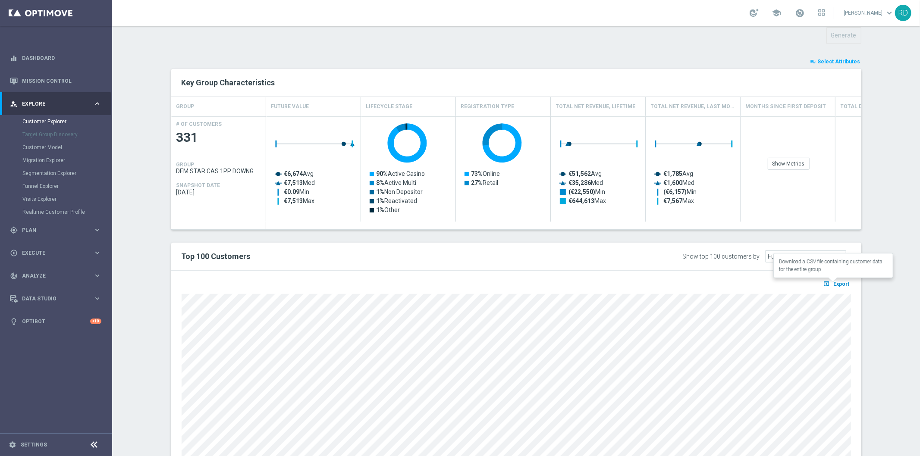 This screenshot has width=920, height=456. What do you see at coordinates (56, 299) in the screenshot?
I see `button: Data Studio keyboard_arrow_right` at bounding box center [56, 299].